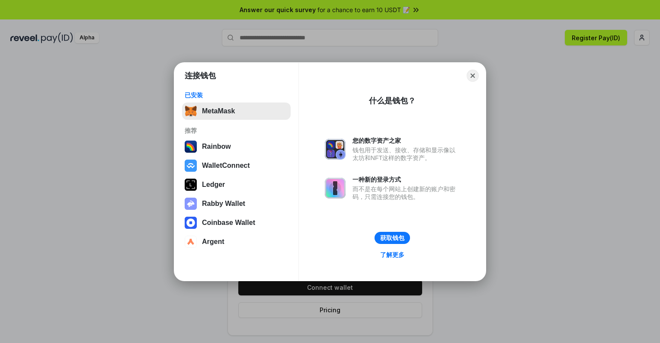  Describe the element at coordinates (228, 223) in the screenshot. I see `div: Coinbase Wallet` at that location.